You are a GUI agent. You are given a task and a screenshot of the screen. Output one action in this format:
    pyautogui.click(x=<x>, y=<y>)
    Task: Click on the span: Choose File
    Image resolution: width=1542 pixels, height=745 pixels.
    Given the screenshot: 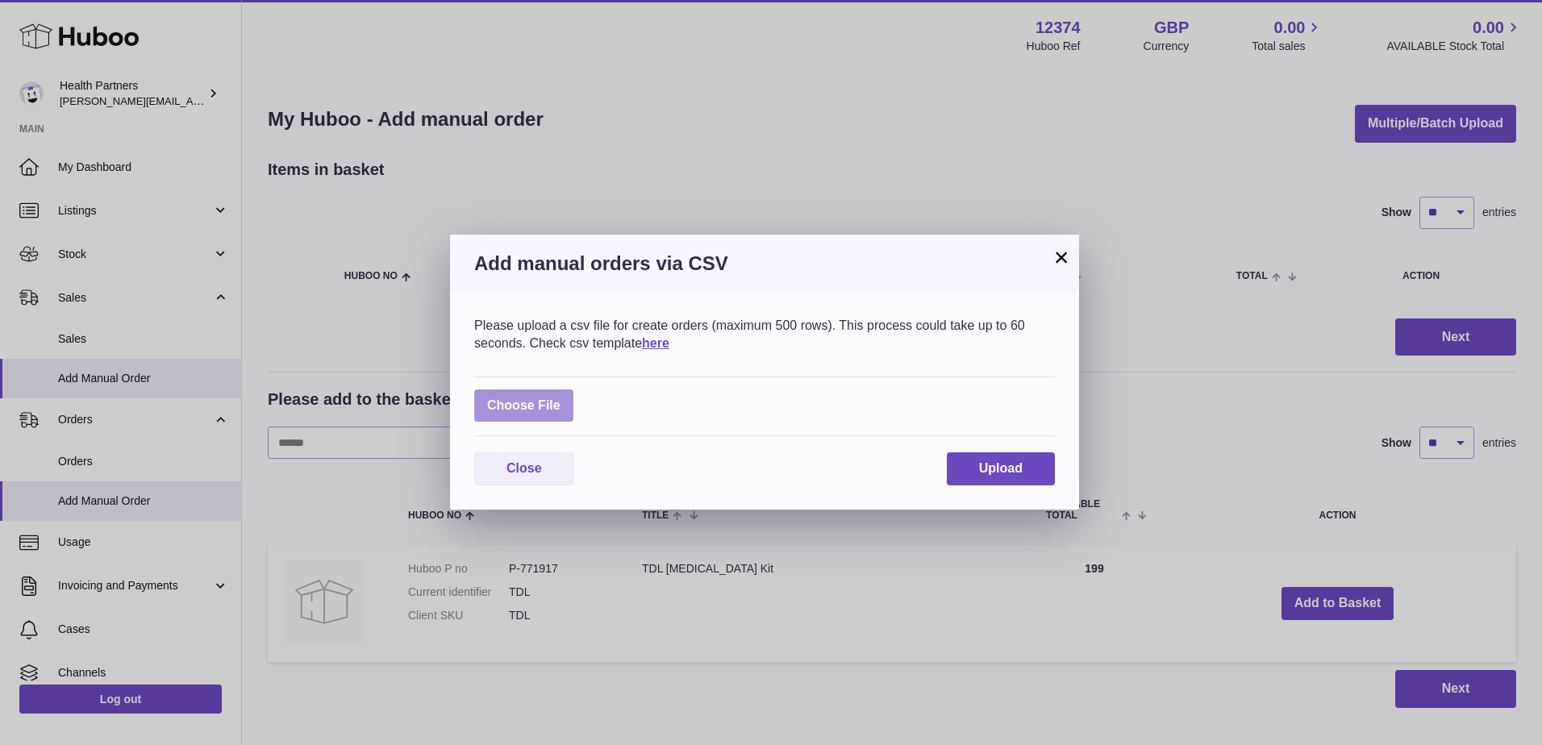 What is the action you would take?
    pyautogui.click(x=524, y=406)
    